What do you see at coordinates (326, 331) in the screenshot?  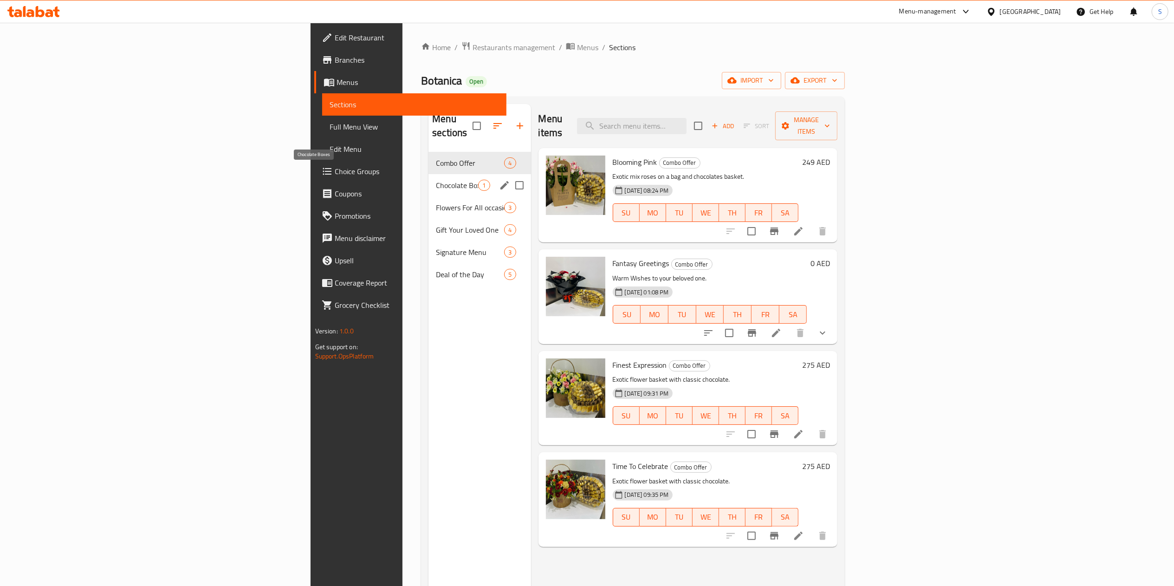 I see `span: Version:` at bounding box center [326, 331].